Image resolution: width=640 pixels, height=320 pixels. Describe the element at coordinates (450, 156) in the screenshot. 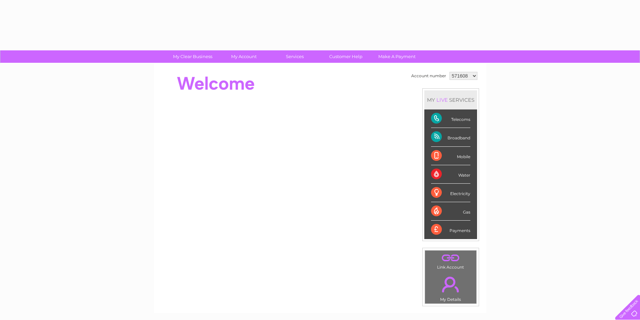

I see `div: Mobile` at that location.